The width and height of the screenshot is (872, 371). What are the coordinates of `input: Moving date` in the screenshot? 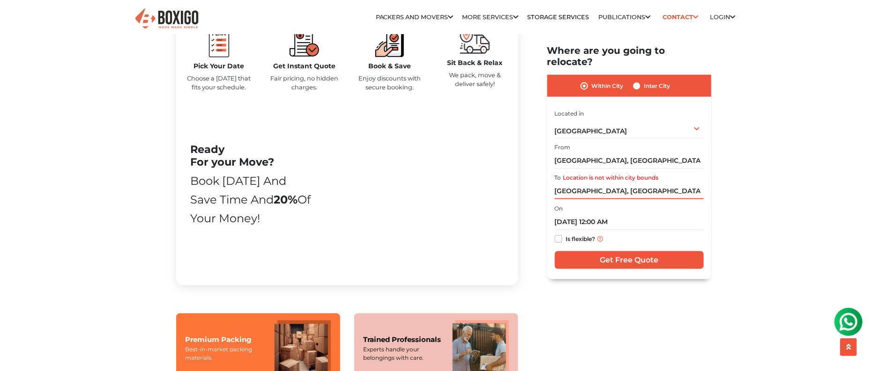 It's located at (629, 222).